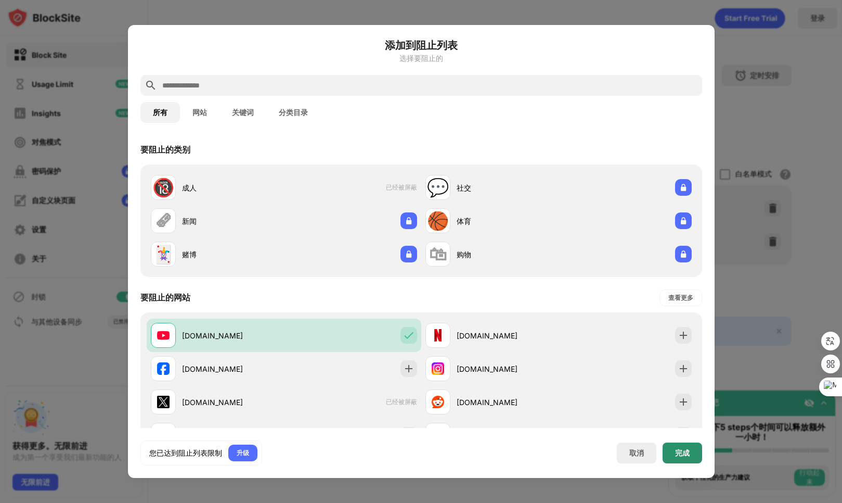 Image resolution: width=842 pixels, height=503 pixels. Describe the element at coordinates (233, 254) in the screenshot. I see `div: 赌博` at that location.